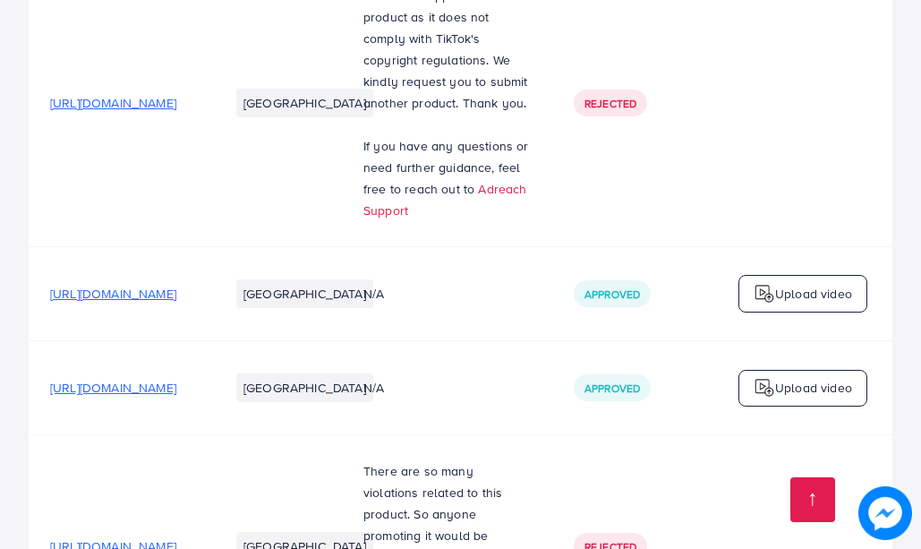 Image resolution: width=921 pixels, height=549 pixels. What do you see at coordinates (886, 513) in the screenshot?
I see `img: image` at bounding box center [886, 513].